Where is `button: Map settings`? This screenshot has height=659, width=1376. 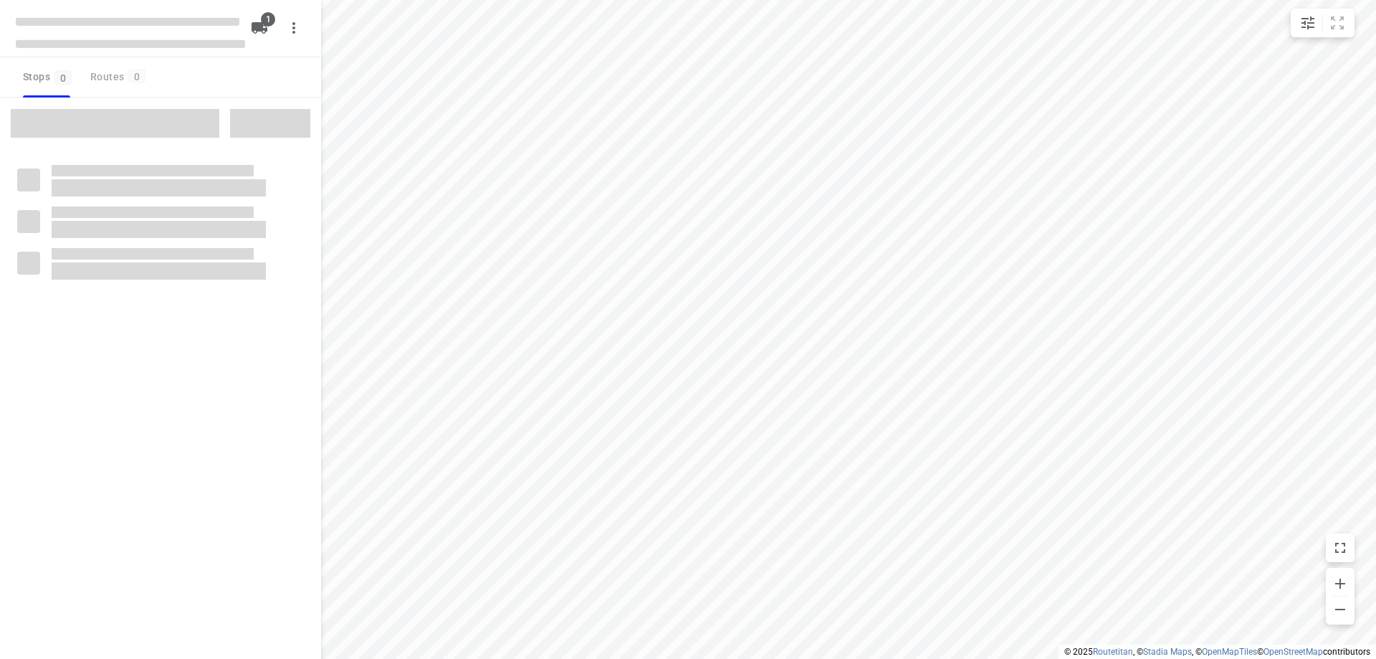 button: Map settings is located at coordinates (1308, 23).